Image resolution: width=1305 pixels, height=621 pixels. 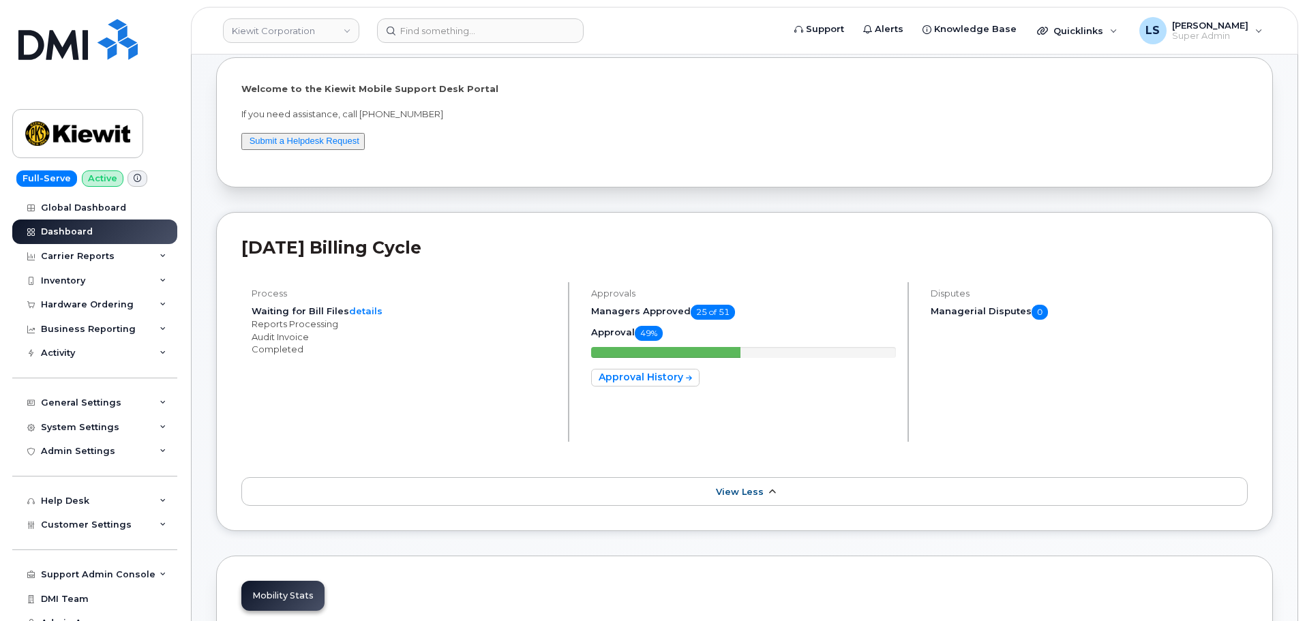 I want to click on h4: Disputes, so click(x=1089, y=293).